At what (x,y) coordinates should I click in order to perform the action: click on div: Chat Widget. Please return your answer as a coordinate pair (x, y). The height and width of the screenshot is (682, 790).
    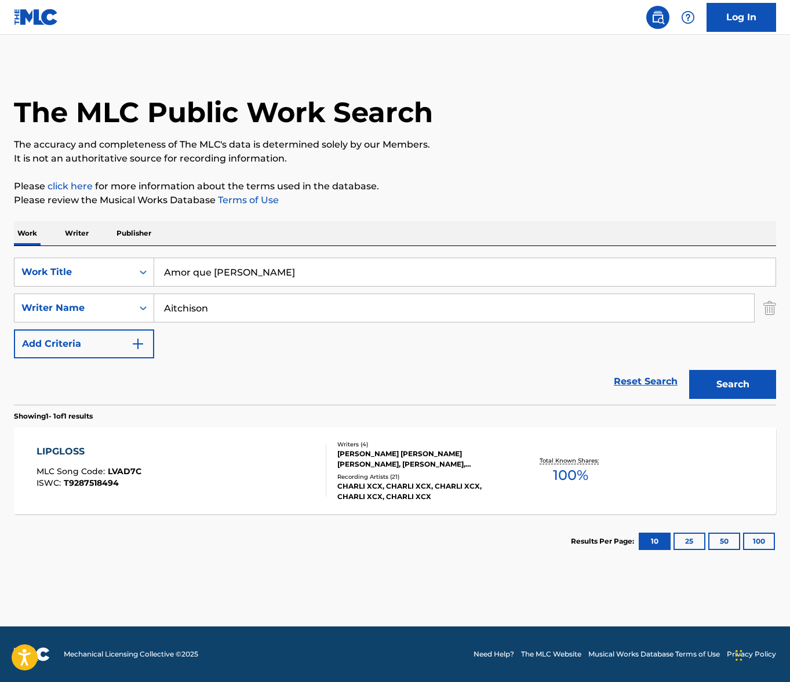
    Looking at the image, I should click on (761, 655).